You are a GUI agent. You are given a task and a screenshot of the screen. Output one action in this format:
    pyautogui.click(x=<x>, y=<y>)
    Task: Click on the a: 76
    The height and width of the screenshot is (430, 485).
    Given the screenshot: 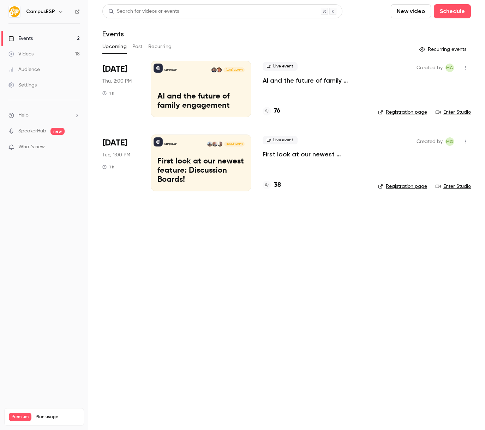 What is the action you would take?
    pyautogui.click(x=271, y=111)
    